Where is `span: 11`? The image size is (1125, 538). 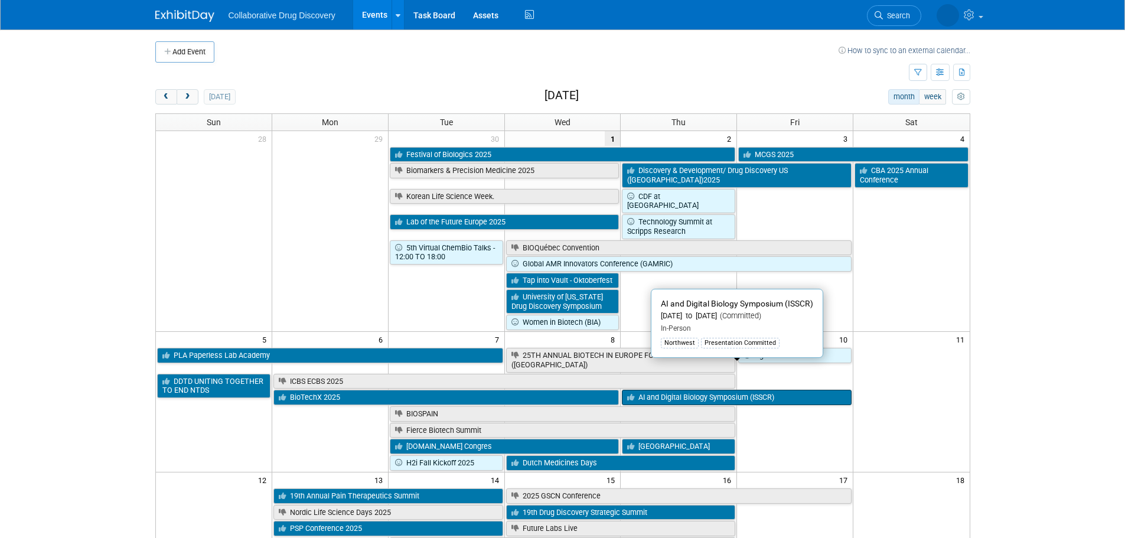 span: 11 is located at coordinates (962, 339).